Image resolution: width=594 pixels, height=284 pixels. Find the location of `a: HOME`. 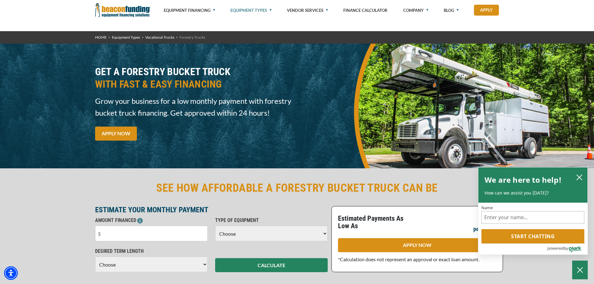

a: HOME is located at coordinates (101, 37).